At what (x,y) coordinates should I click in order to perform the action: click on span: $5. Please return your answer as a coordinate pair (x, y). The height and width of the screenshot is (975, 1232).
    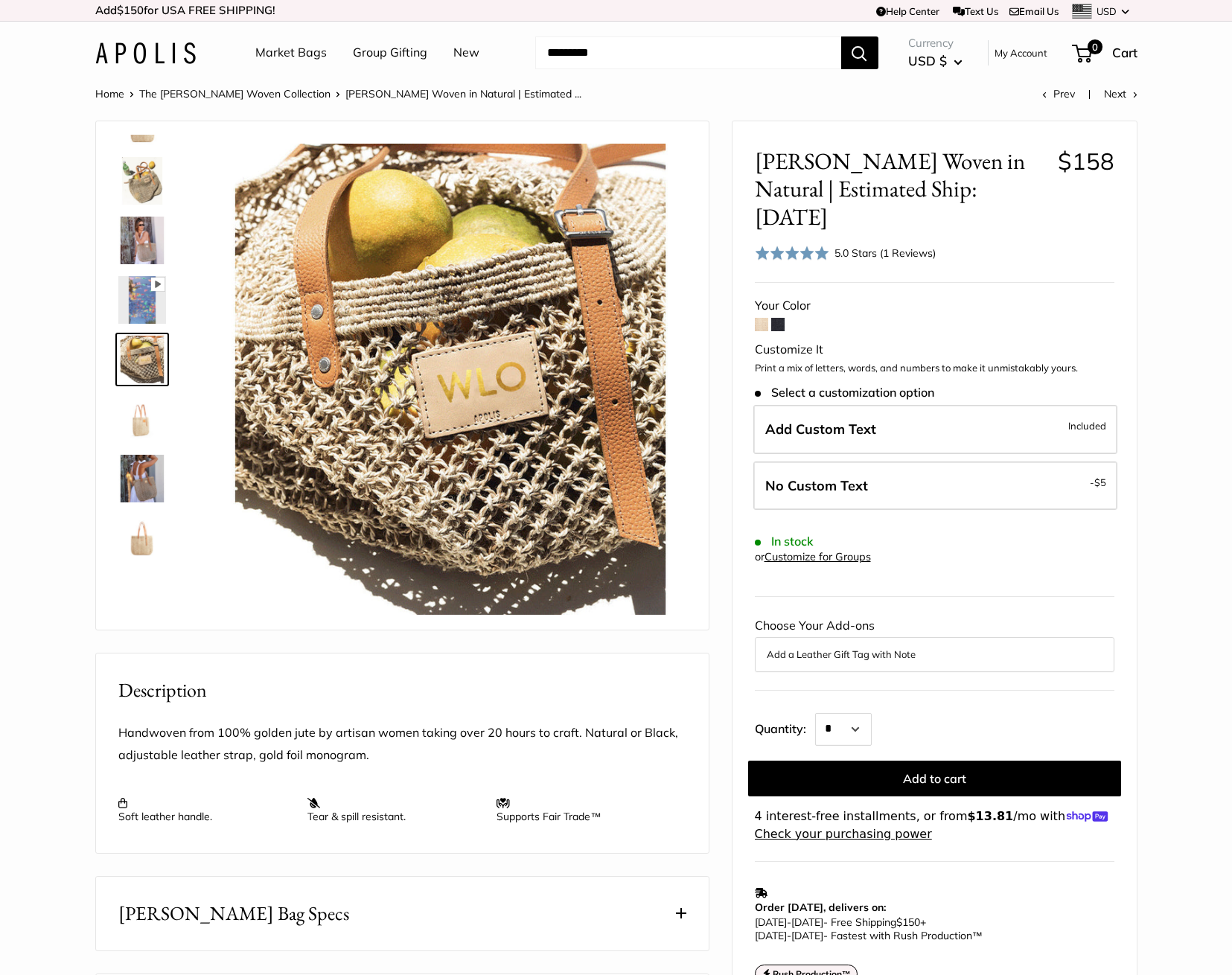
    Looking at the image, I should click on (1100, 483).